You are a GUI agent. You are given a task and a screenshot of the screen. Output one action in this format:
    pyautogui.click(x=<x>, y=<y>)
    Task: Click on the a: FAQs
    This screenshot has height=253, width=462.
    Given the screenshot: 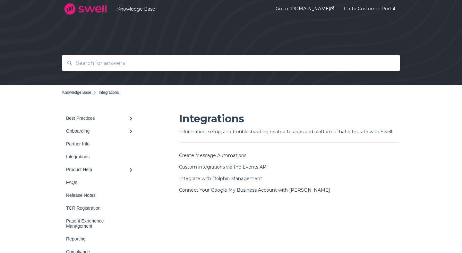 What is the action you would take?
    pyautogui.click(x=101, y=182)
    